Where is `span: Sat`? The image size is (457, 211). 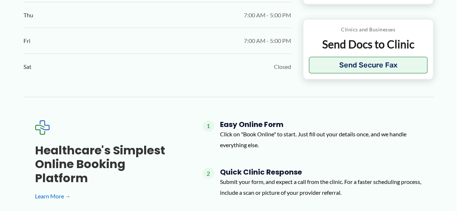
span: Sat is located at coordinates (27, 67).